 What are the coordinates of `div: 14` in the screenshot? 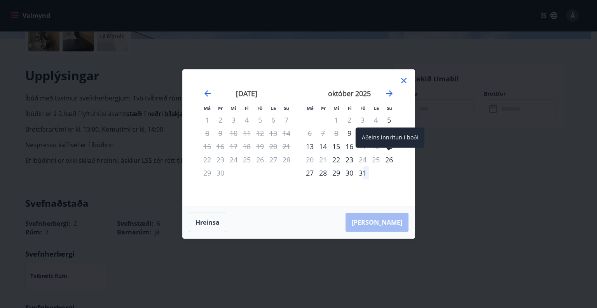 It's located at (323, 146).